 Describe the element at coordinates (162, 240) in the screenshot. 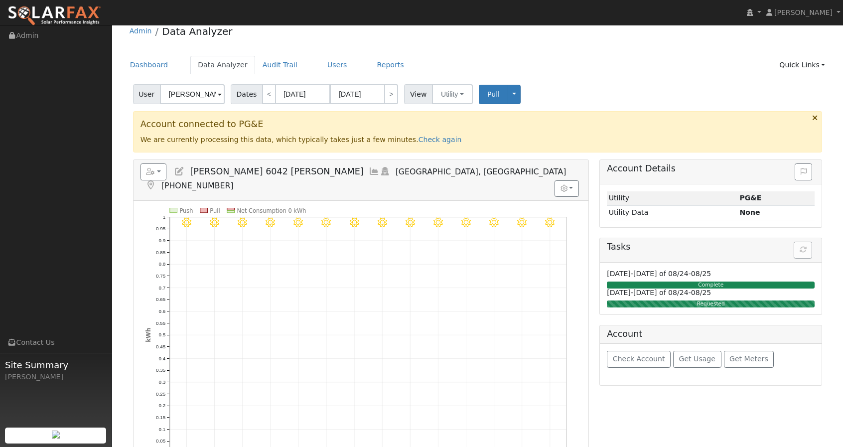

I see `text: 0.9` at that location.